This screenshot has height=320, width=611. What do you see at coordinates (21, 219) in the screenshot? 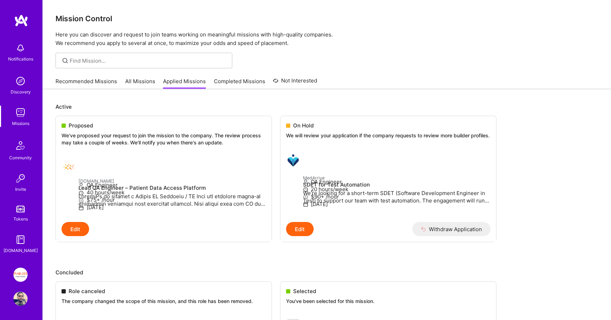
I see `div: Tokens` at bounding box center [21, 219].